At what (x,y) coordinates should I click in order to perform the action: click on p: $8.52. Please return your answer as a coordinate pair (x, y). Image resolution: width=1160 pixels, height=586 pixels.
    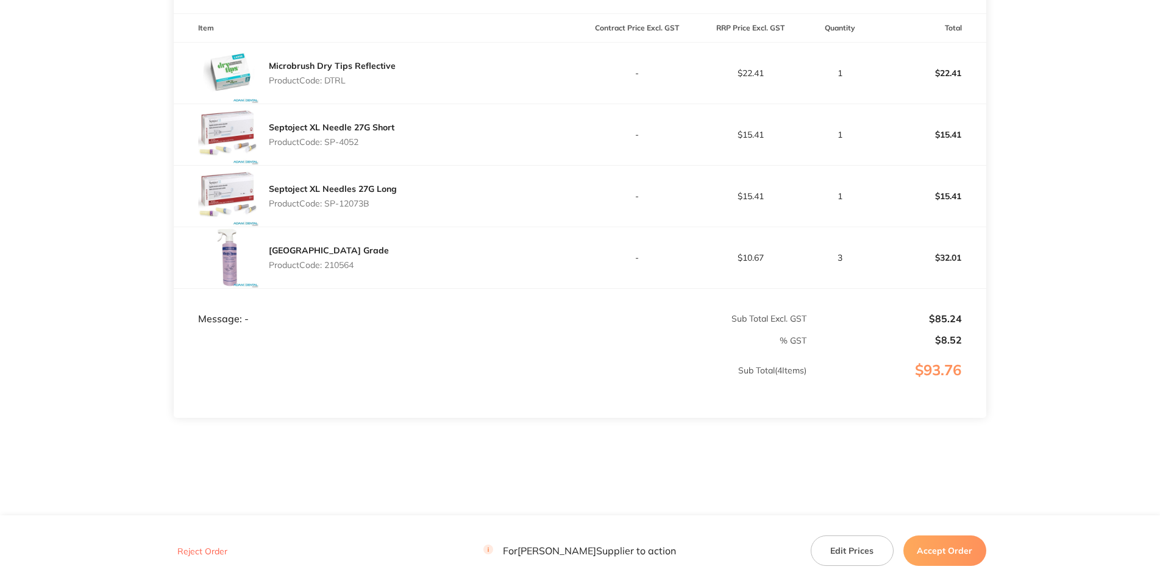
    Looking at the image, I should click on (885, 340).